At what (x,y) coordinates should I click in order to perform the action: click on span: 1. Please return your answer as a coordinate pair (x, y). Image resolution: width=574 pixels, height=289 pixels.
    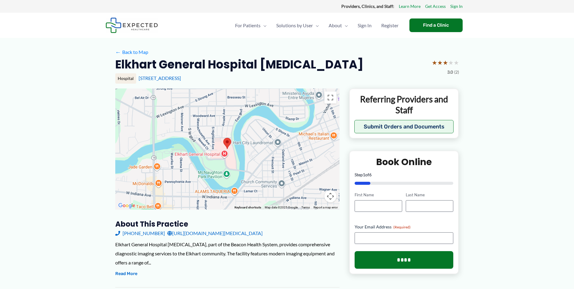
    Looking at the image, I should click on (364, 174).